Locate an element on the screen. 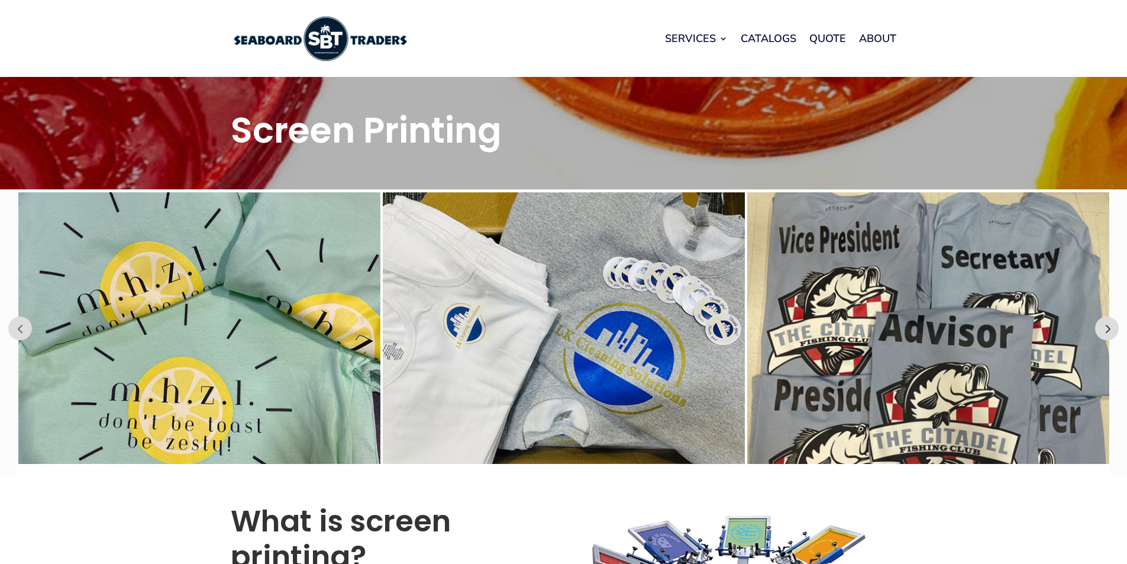  a: Catalogs is located at coordinates (769, 38).